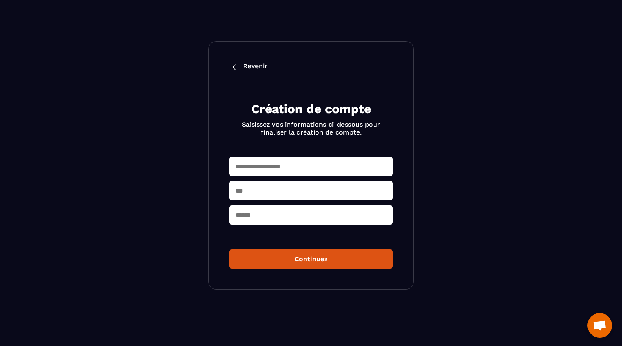  What do you see at coordinates (311, 67) in the screenshot?
I see `a: Revenir` at bounding box center [311, 67].